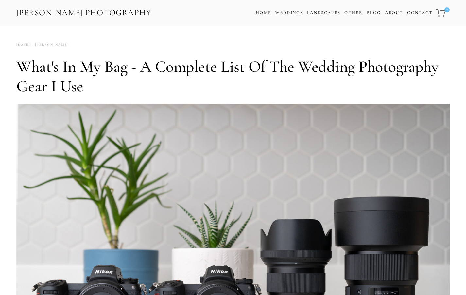  Describe the element at coordinates (447, 10) in the screenshot. I see `span: 0` at that location.